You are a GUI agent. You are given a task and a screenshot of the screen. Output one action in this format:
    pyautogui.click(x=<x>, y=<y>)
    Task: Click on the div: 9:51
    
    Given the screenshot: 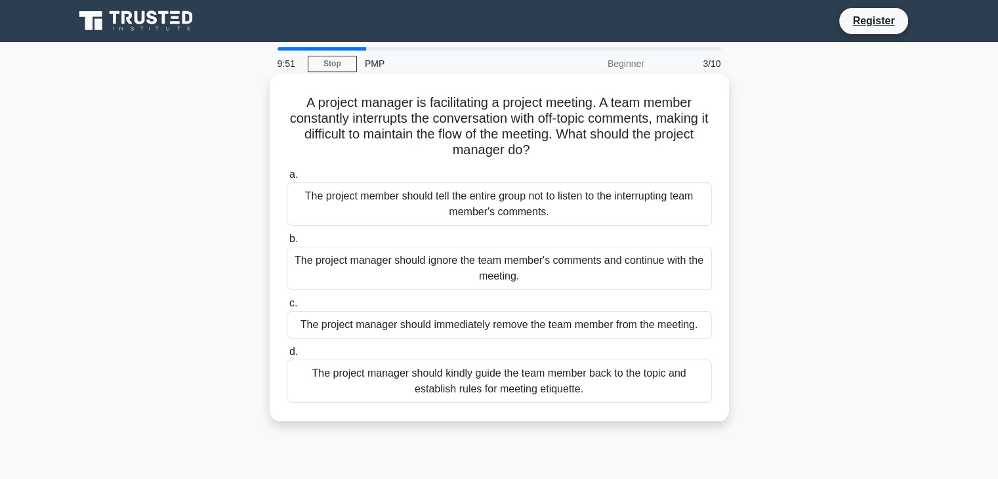 What is the action you would take?
    pyautogui.click(x=289, y=64)
    